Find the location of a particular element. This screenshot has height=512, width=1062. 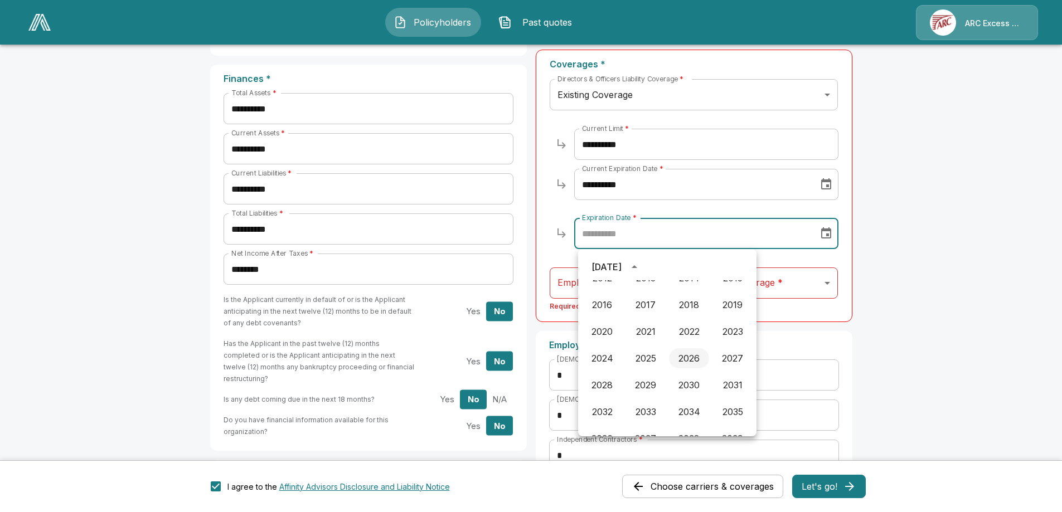

a: Past quotes IconPast quotes is located at coordinates (538, 22).